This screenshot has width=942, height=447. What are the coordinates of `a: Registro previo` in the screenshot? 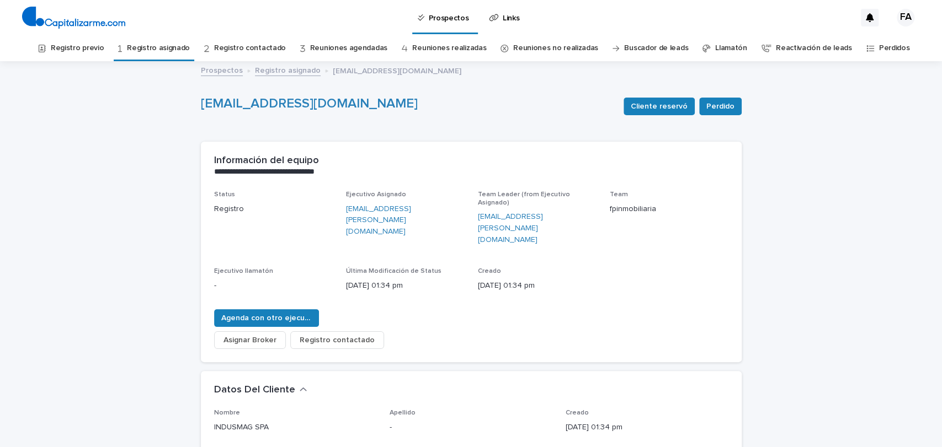 It's located at (77, 48).